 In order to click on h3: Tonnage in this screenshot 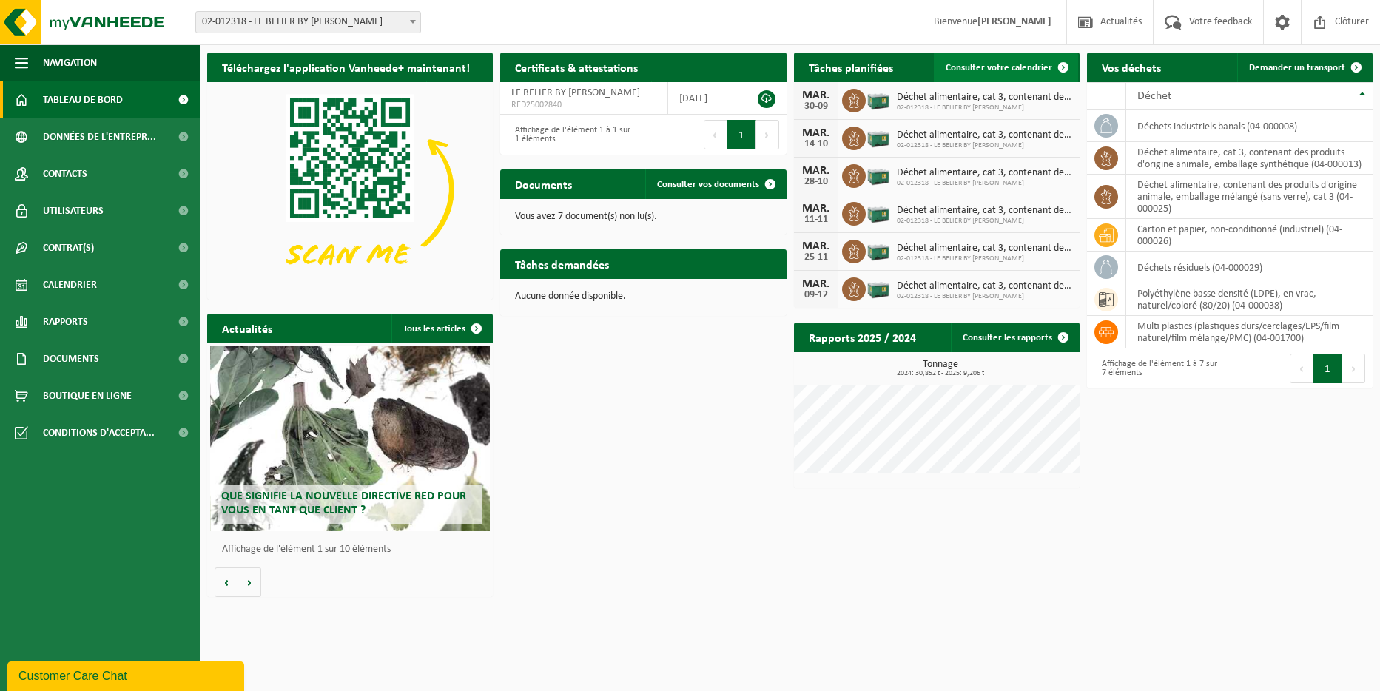, I will do `click(941, 369)`.